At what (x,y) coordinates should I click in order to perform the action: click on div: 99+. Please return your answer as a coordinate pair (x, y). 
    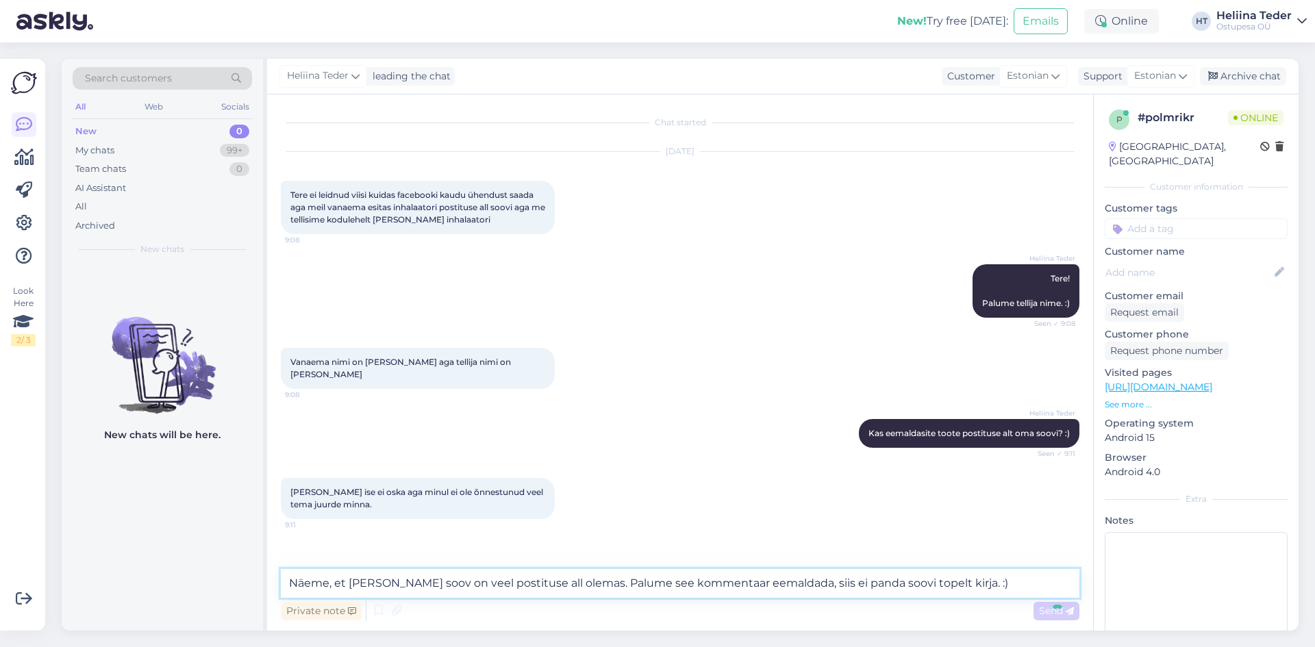
    Looking at the image, I should click on (234, 151).